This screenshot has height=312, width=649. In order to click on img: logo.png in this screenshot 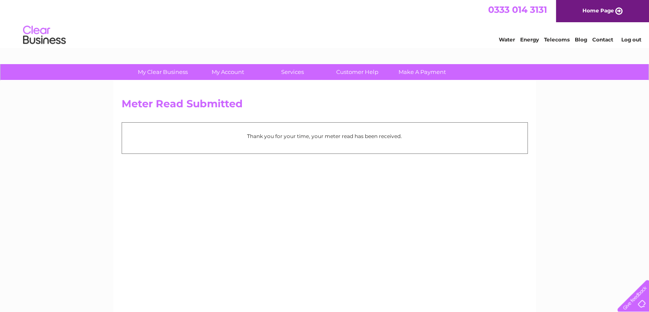, I will do `click(44, 35)`.